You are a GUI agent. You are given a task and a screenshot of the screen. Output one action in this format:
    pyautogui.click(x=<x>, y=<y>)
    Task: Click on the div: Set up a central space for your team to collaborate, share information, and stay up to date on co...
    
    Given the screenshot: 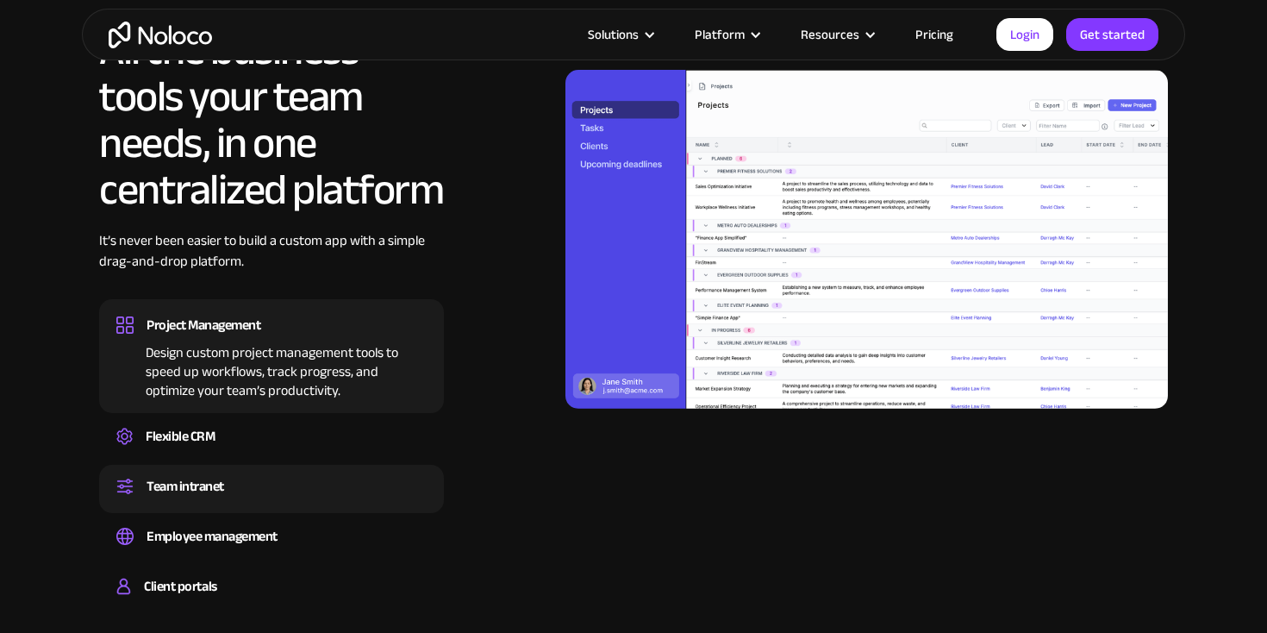 What is the action you would take?
    pyautogui.click(x=272, y=502)
    